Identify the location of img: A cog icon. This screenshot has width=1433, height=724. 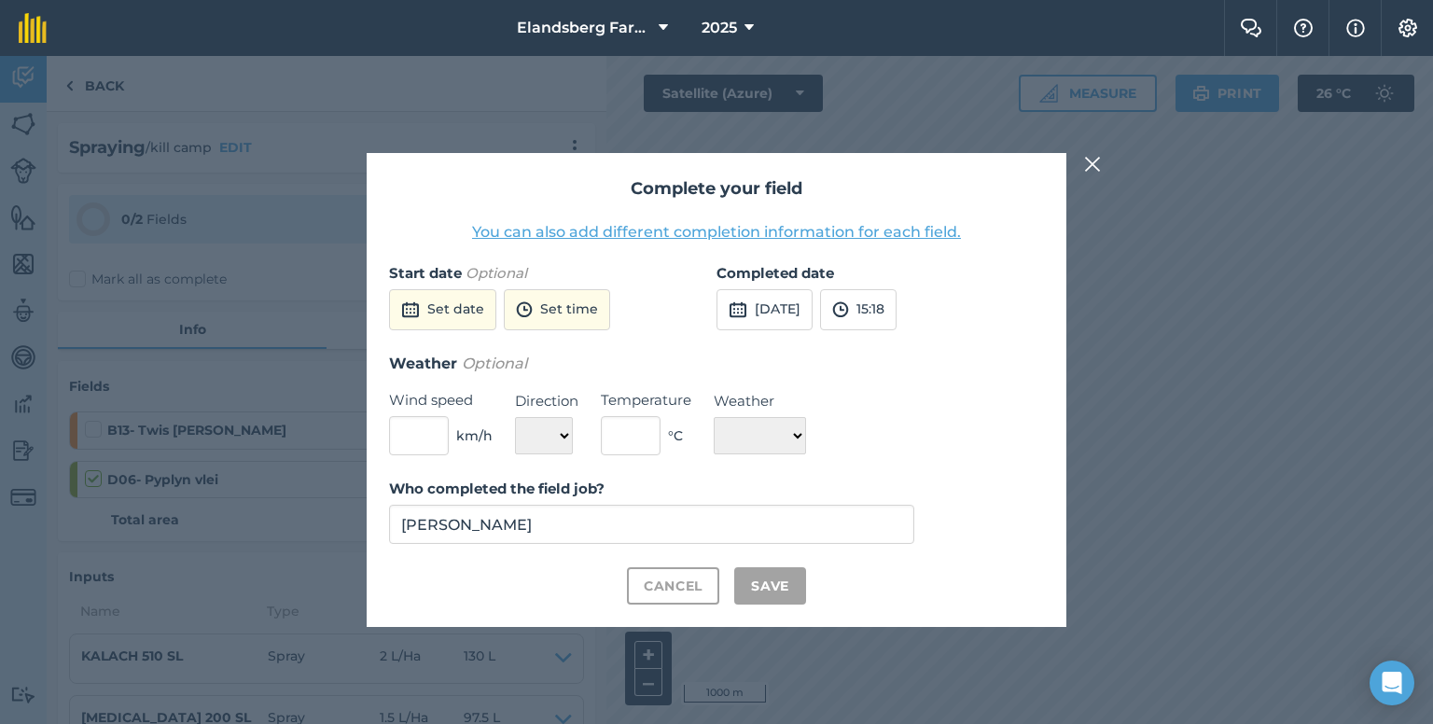
(1408, 28).